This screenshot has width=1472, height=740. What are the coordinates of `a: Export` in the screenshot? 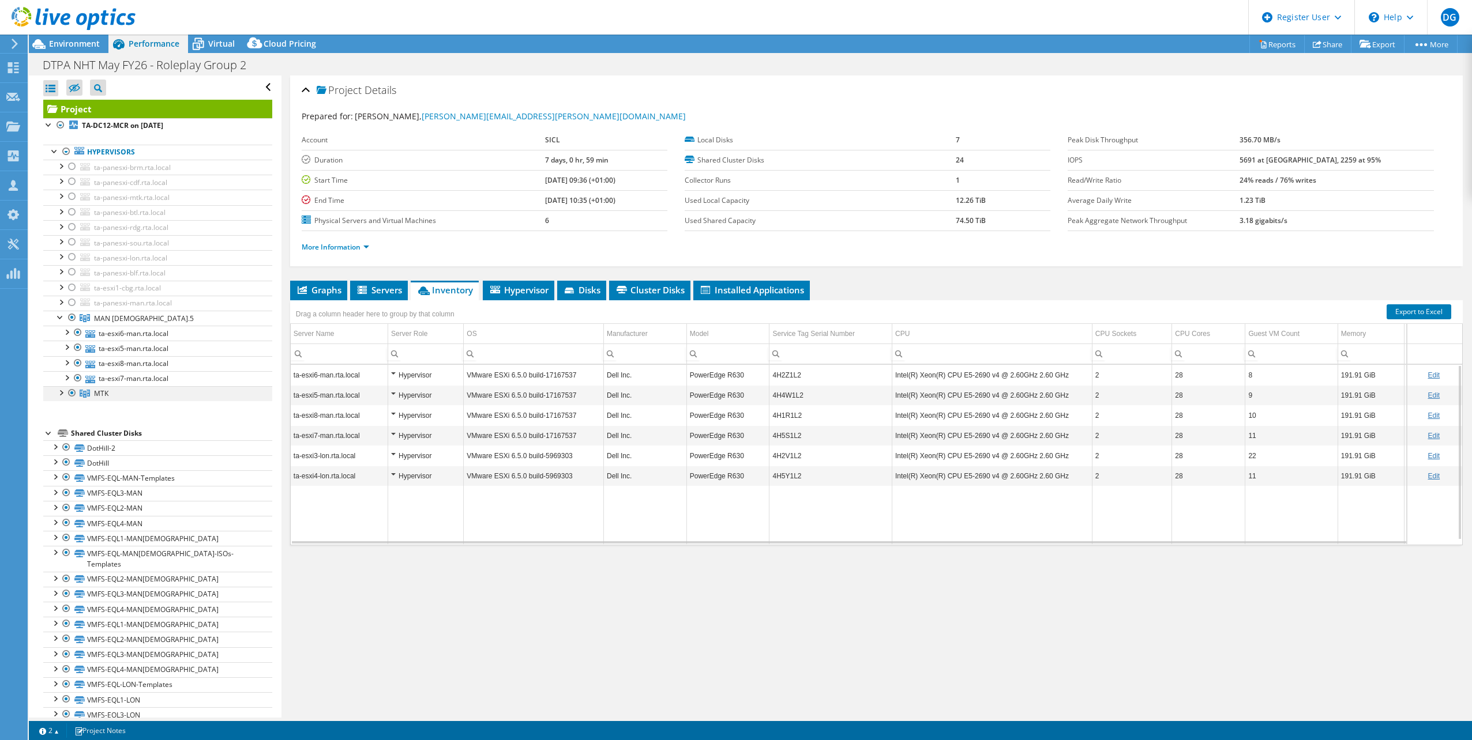 It's located at (1377, 44).